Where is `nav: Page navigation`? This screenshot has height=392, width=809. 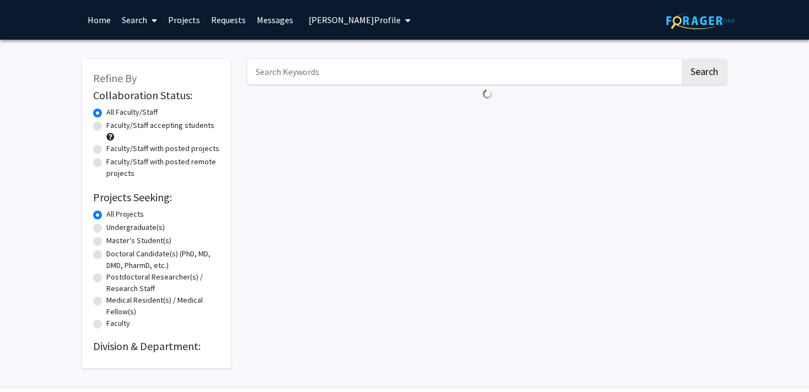 nav: Page navigation is located at coordinates (487, 116).